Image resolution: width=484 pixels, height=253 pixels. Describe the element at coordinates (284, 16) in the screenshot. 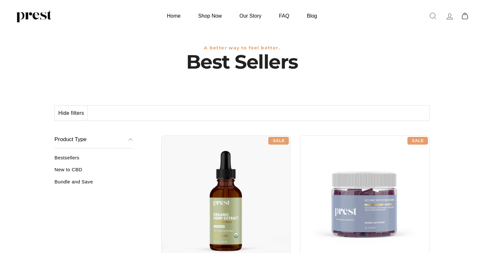

I see `a: FAQ` at that location.